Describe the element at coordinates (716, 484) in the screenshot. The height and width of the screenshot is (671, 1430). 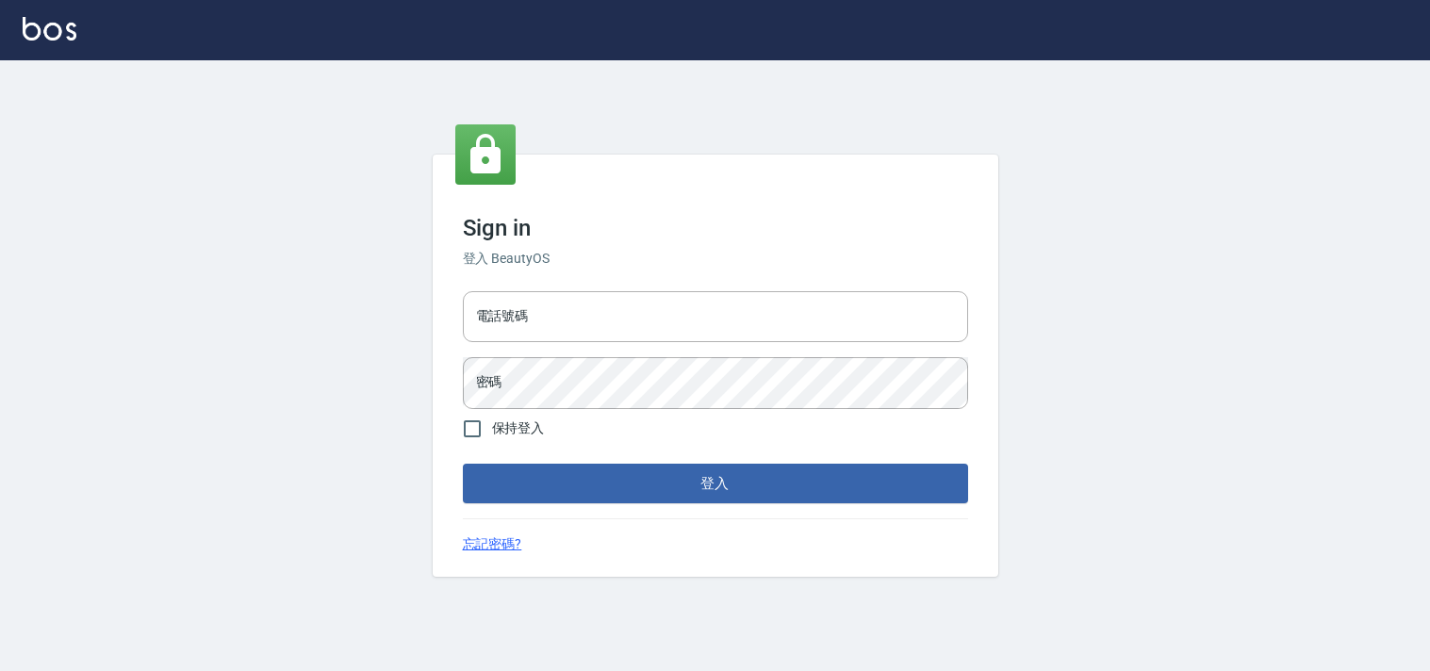
I see `button: 登入` at that location.